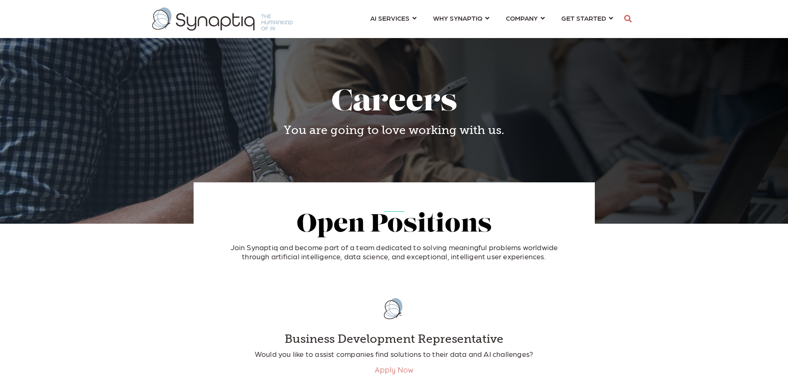  What do you see at coordinates (394, 354) in the screenshot?
I see `p: Would you like to assist companies find solutions to their data and AI challenges?` at bounding box center [394, 354].